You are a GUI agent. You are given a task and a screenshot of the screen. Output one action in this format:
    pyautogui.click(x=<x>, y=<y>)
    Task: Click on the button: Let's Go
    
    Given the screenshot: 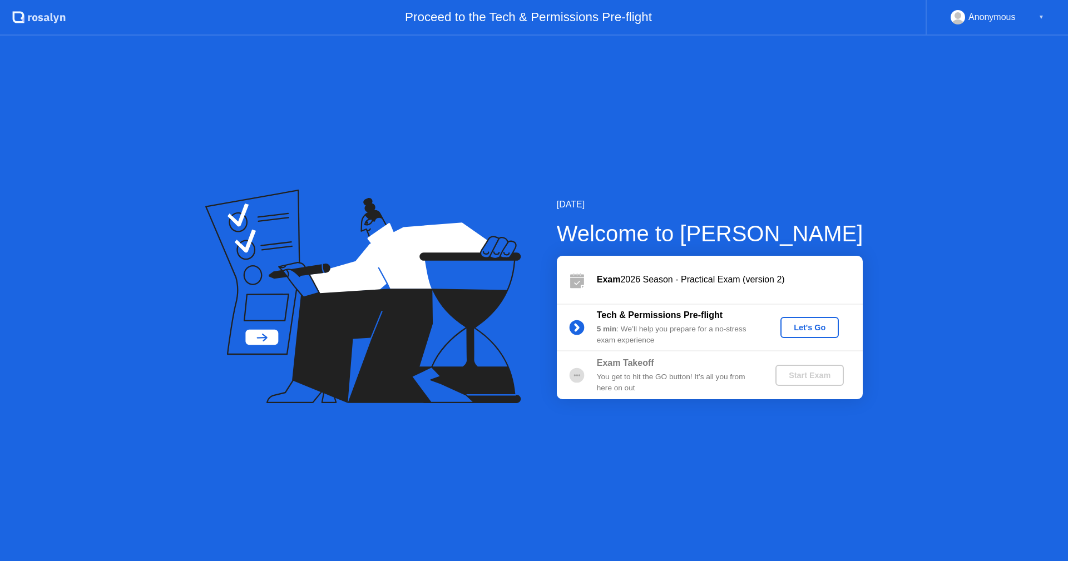 What is the action you would take?
    pyautogui.click(x=809, y=328)
    